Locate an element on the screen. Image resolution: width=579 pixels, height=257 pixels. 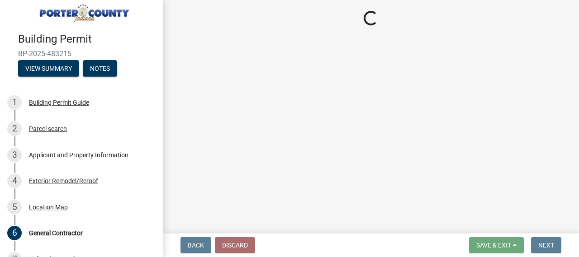
span: Next is located at coordinates (546, 245).